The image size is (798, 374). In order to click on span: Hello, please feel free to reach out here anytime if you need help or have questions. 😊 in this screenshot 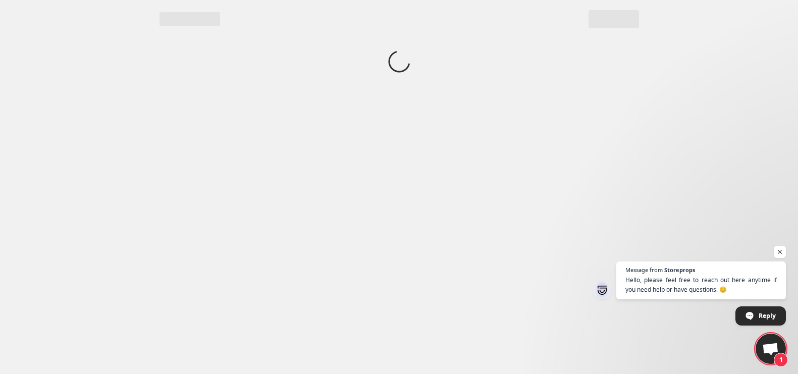, I will do `click(701, 285)`.